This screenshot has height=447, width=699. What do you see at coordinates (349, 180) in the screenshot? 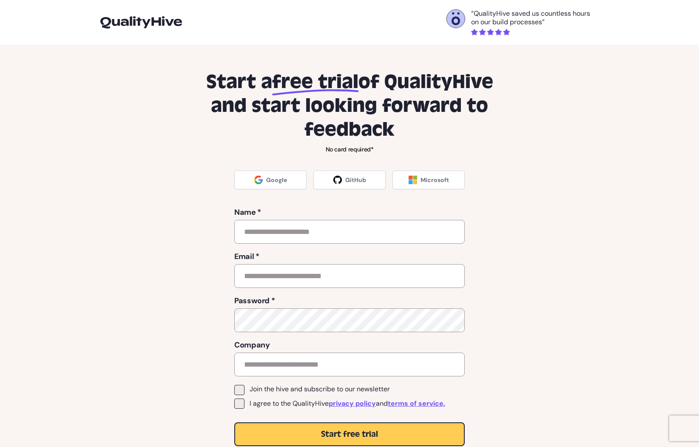
I see `a: GitHub` at bounding box center [349, 180].